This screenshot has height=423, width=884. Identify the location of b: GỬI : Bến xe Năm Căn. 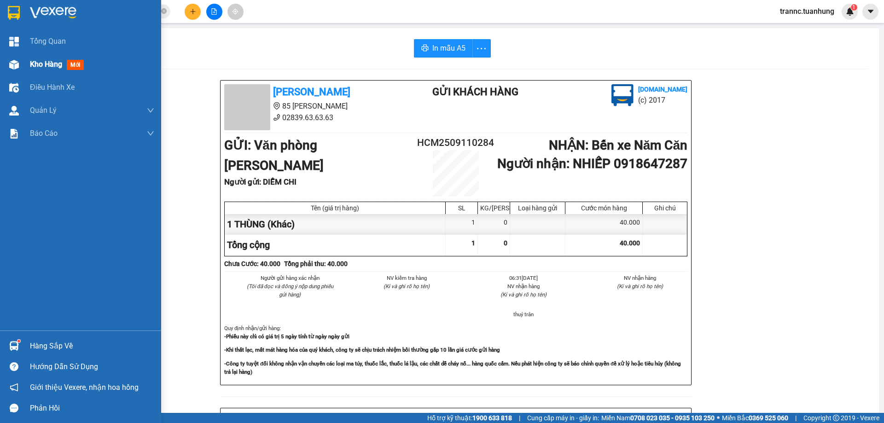
(67, 65).